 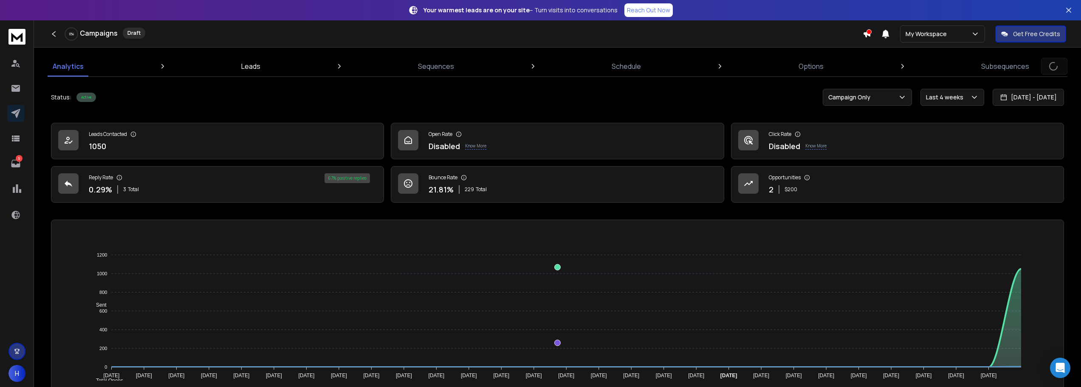 What do you see at coordinates (61, 97) in the screenshot?
I see `p: Status:` at bounding box center [61, 97].